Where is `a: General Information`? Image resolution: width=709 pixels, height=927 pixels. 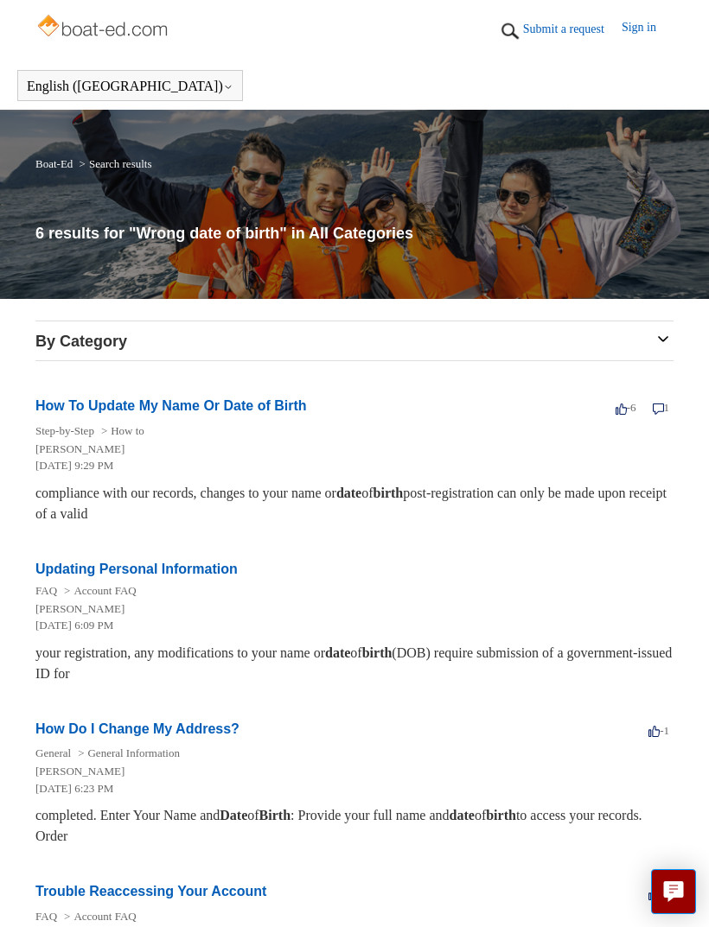
a: General Information is located at coordinates (133, 753).